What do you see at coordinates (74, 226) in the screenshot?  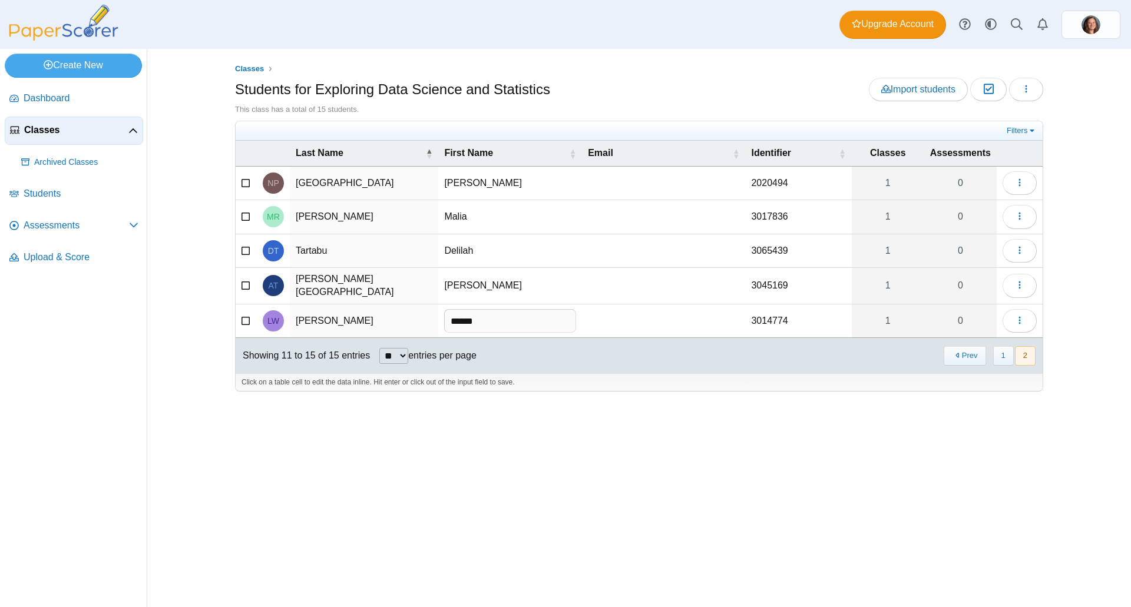 I see `a: Assessments` at bounding box center [74, 226].